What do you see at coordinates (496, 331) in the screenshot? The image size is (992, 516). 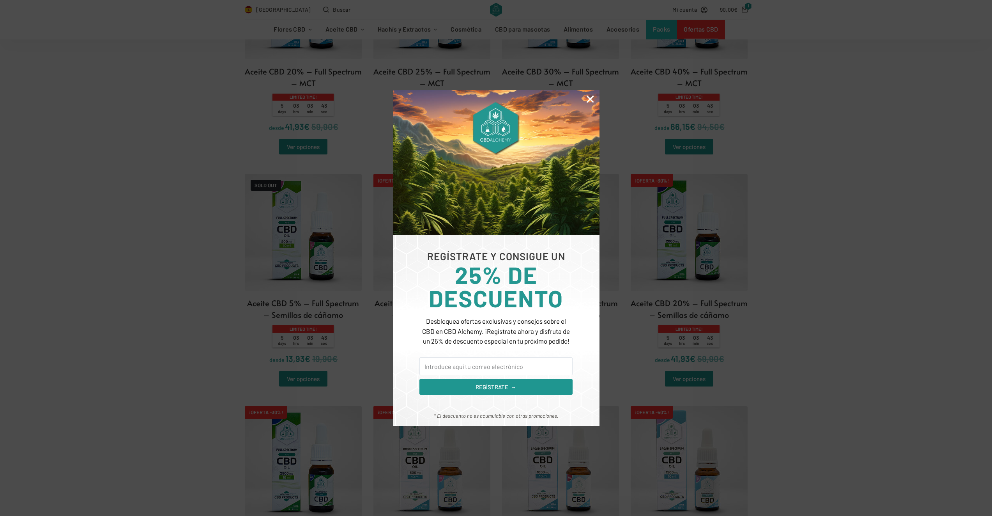 I see `p: Desbloquea ofertas exclusivas y consejos sobre el CBD en CBD Alchemy. ¡Regístrate ahora y disfrut...` at bounding box center [496, 331].